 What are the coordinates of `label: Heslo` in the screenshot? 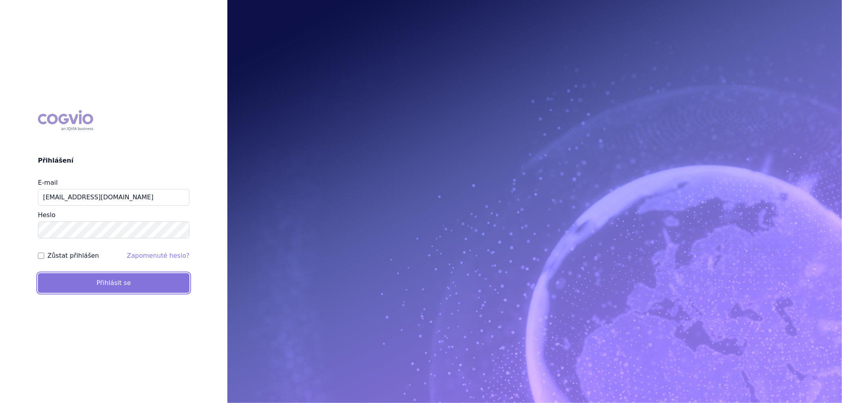 It's located at (47, 215).